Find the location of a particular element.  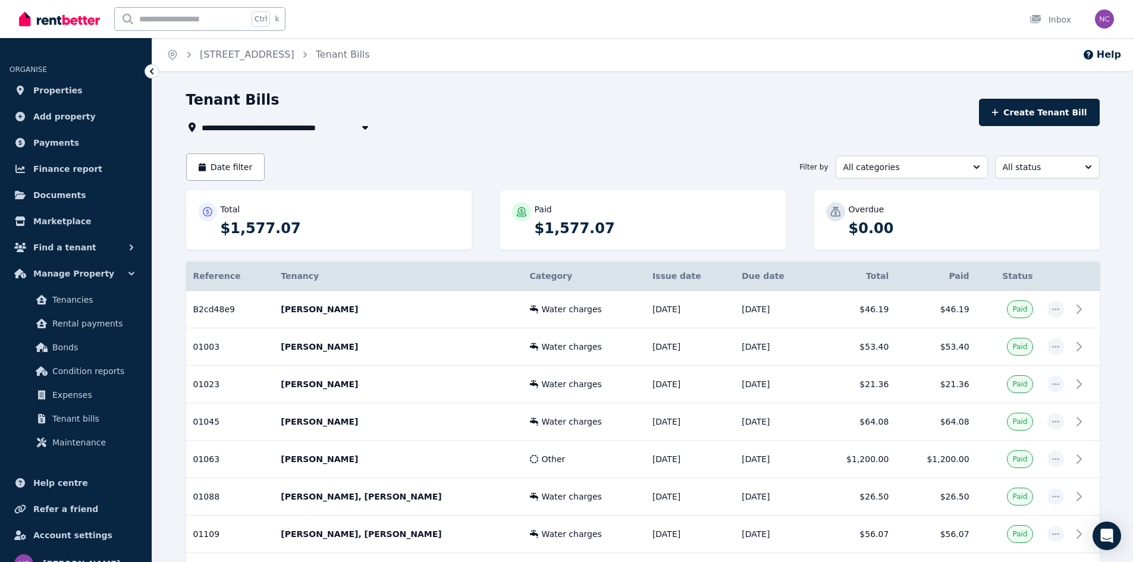

a: Help centre is located at coordinates (76, 483).